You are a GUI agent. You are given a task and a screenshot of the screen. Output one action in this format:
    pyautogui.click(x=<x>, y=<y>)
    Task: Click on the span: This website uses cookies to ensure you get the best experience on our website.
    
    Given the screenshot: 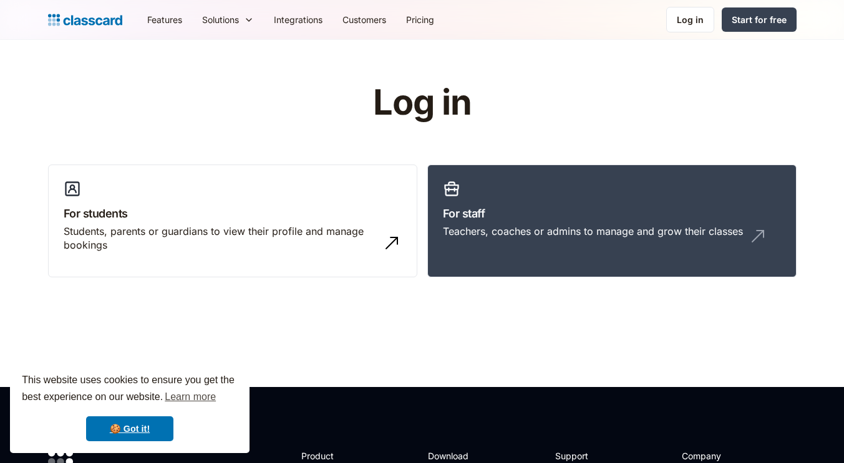 What is the action you would take?
    pyautogui.click(x=130, y=390)
    